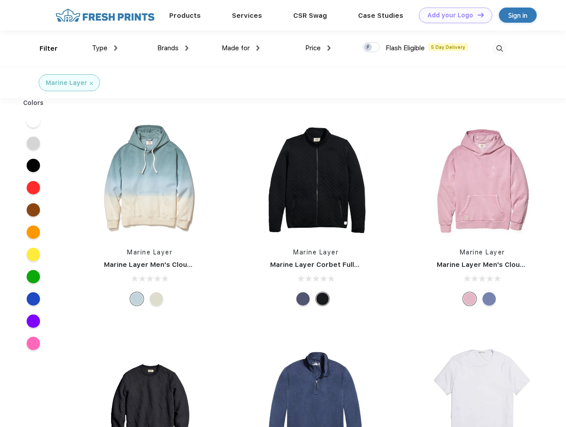 The height and width of the screenshot is (427, 566). Describe the element at coordinates (66, 83) in the screenshot. I see `div: Marine Layer` at that location.